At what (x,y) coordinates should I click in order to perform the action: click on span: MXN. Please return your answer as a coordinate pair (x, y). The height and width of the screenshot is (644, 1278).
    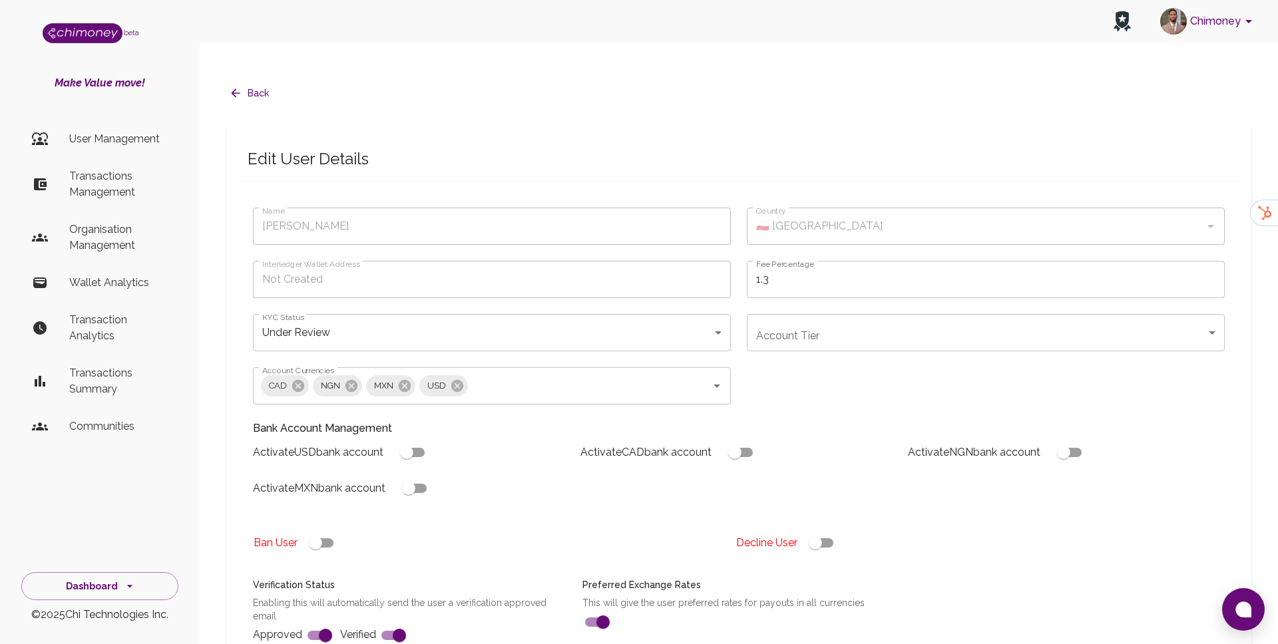
    Looking at the image, I should click on (383, 385).